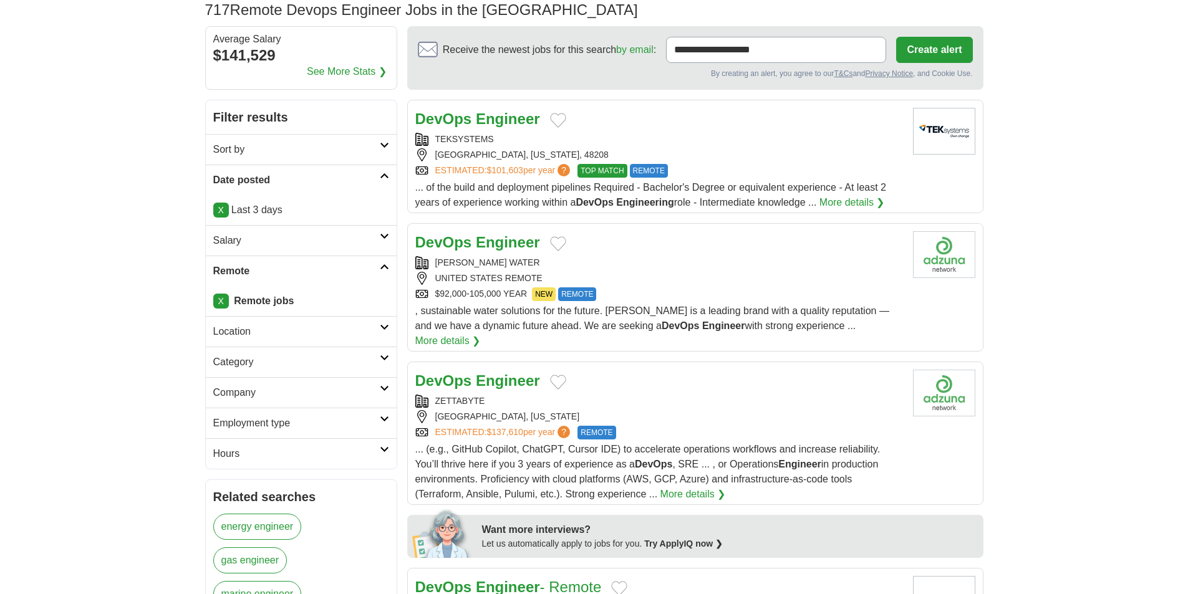 The image size is (1188, 594). I want to click on span: ... of the build and deployment pipelines Required - Bachelor's Degree or equivalent experience -..., so click(651, 195).